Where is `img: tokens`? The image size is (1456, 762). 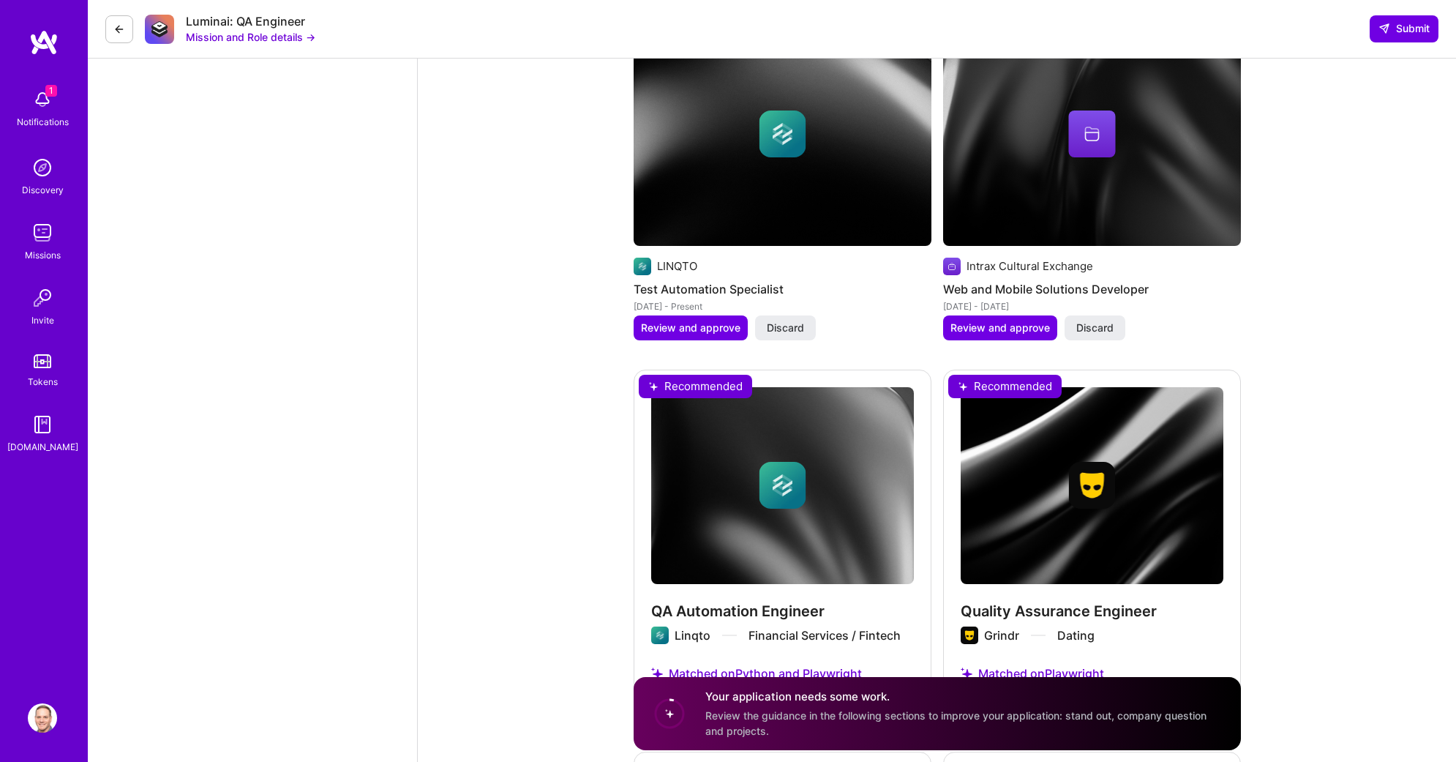
img: tokens is located at coordinates (42, 361).